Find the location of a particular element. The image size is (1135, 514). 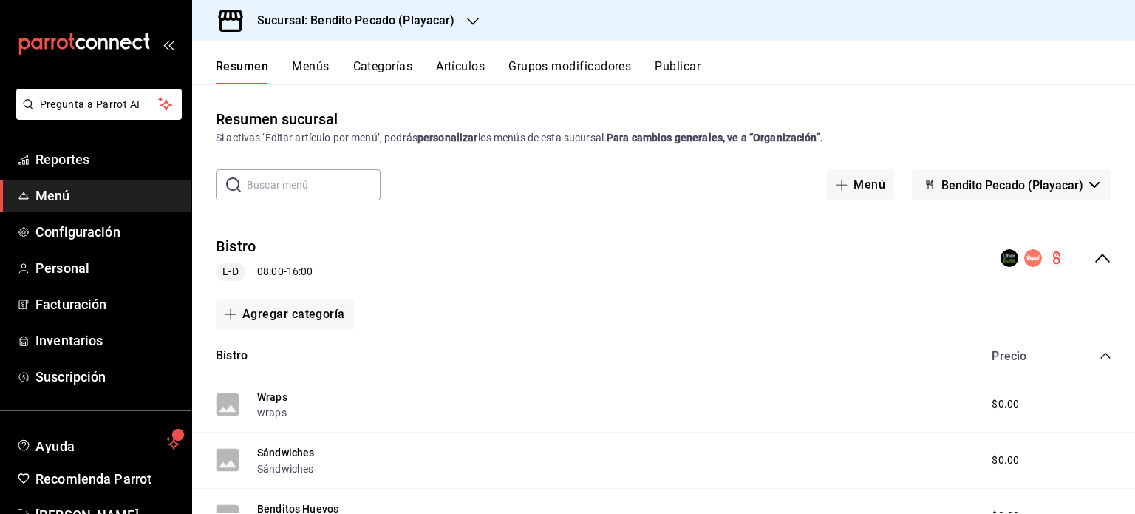

button: Pregunta a Parrot AI is located at coordinates (99, 104).